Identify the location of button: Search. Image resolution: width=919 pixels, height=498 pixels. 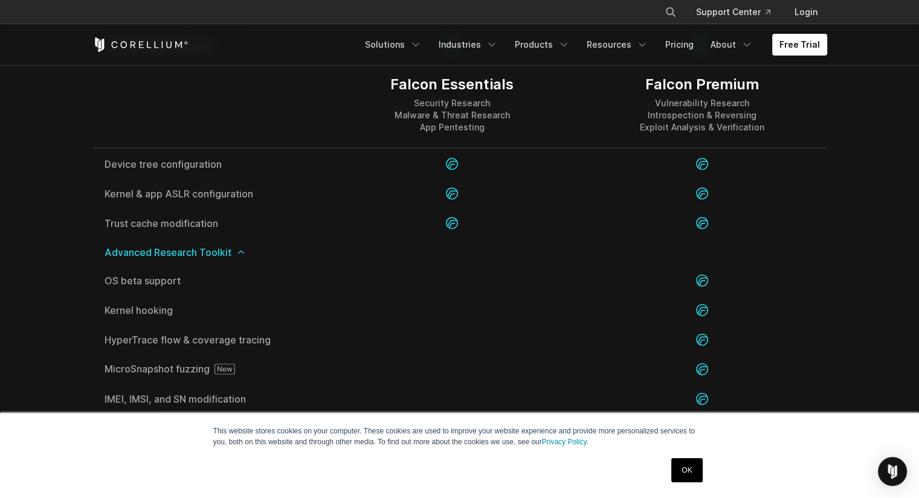
(670, 12).